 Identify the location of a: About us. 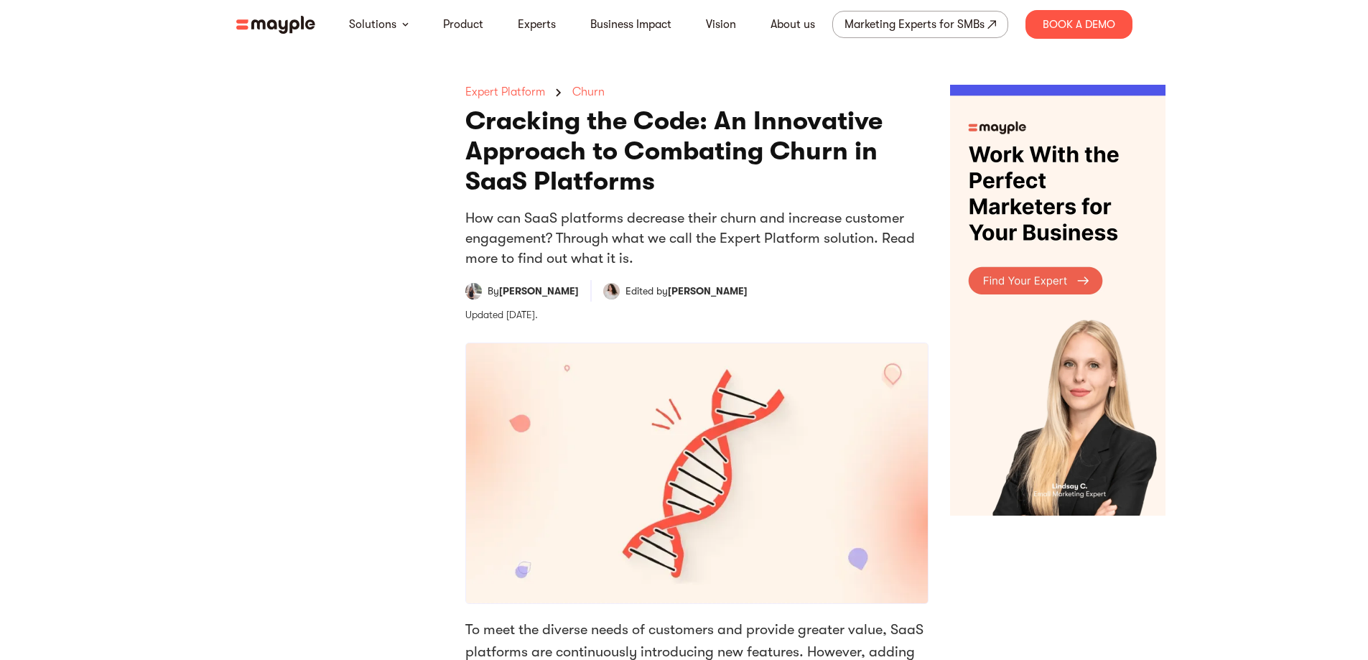
(793, 24).